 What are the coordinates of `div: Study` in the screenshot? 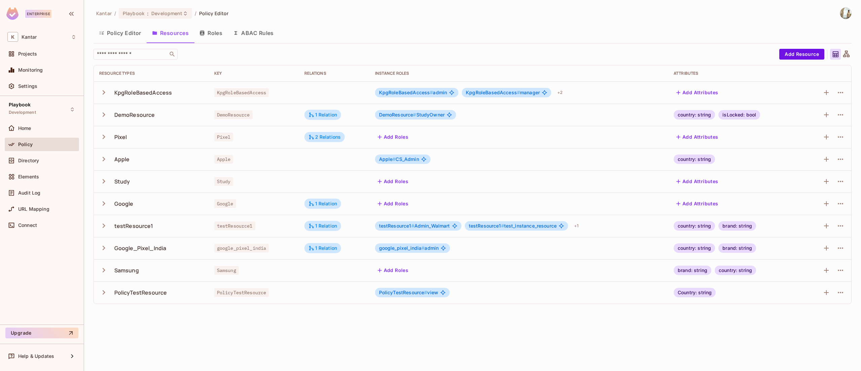 It's located at (122, 181).